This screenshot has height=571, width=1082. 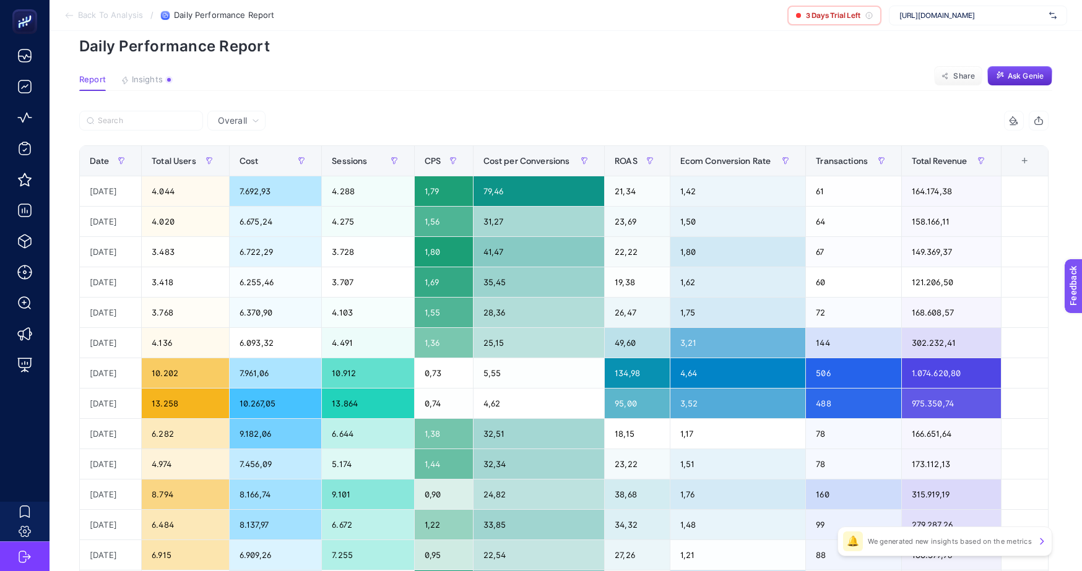 What do you see at coordinates (185, 282) in the screenshot?
I see `div: 3.418` at bounding box center [185, 282].